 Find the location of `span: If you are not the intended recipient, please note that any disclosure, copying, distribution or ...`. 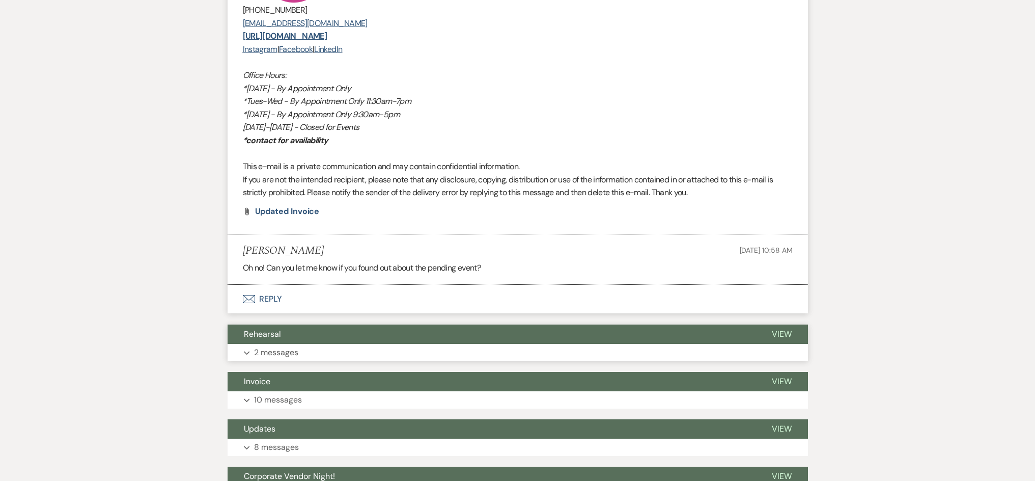

span: If you are not the intended recipient, please note that any disclosure, copying, distribution or ... is located at coordinates (508, 186).